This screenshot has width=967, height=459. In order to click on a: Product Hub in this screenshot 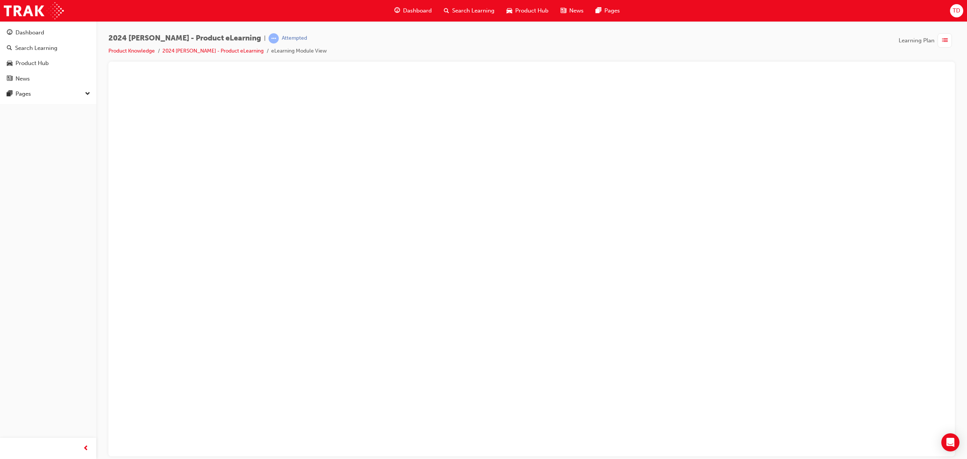, I will do `click(48, 63)`.